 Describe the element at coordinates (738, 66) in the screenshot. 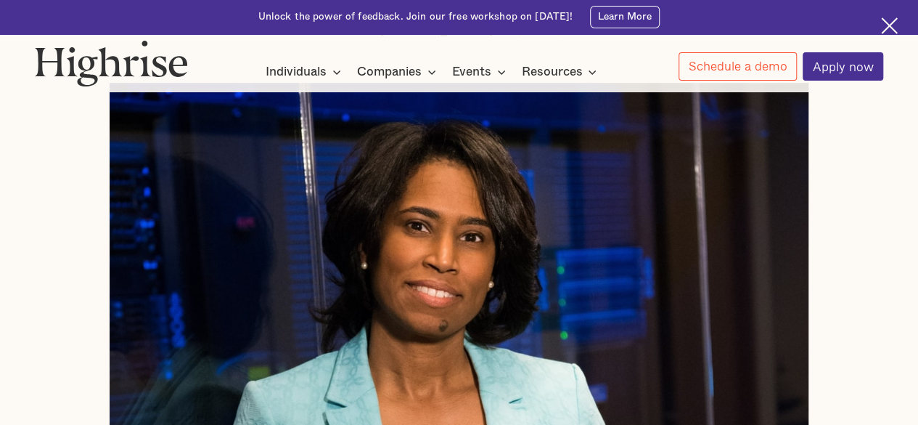

I see `a: Schedule a demo` at that location.